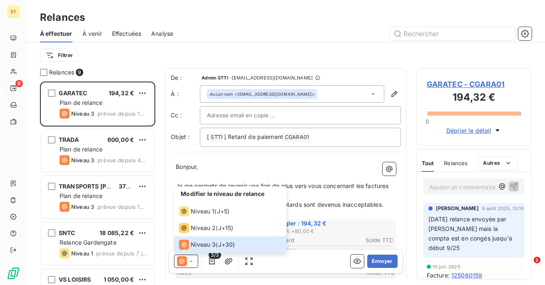 The height and width of the screenshot is (285, 545). Describe the element at coordinates (121, 139) in the screenshot. I see `span: 600,00 €` at that location.